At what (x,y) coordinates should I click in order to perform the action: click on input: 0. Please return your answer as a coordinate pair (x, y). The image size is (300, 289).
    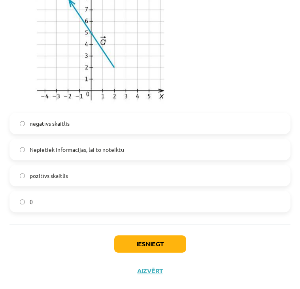
    Looking at the image, I should click on (22, 202).